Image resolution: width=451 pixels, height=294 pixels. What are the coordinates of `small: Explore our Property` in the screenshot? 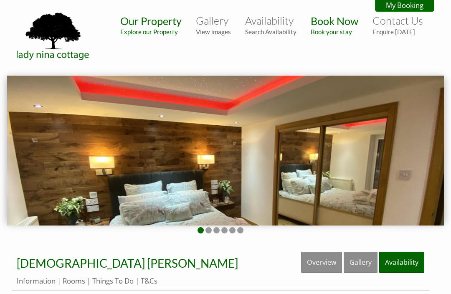 It's located at (151, 32).